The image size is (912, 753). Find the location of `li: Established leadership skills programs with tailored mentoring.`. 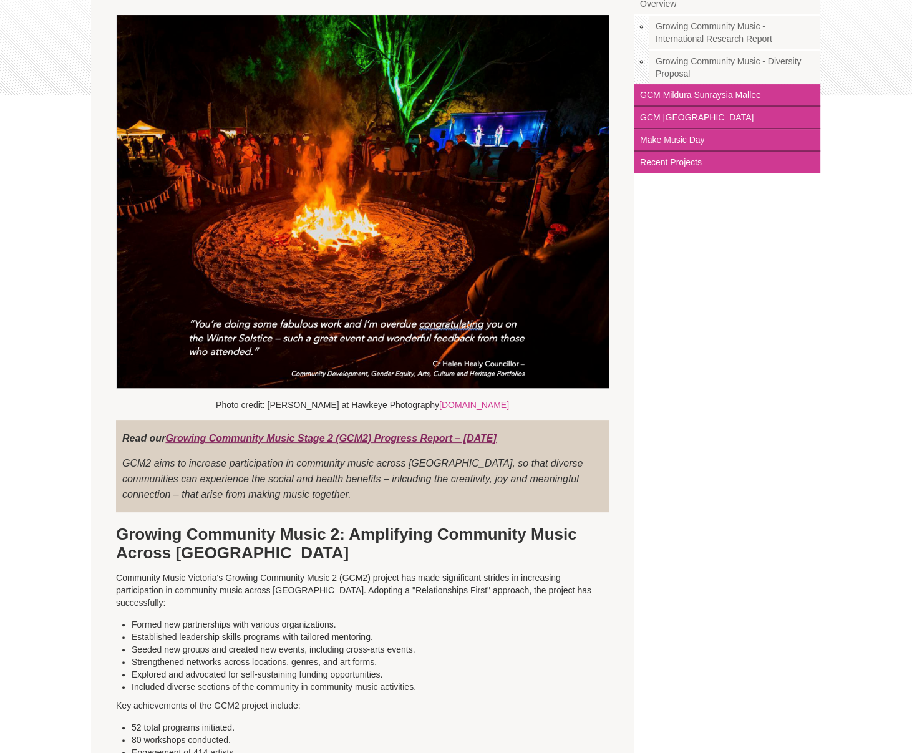

li: Established leadership skills programs with tailored mentoring. is located at coordinates (378, 637).